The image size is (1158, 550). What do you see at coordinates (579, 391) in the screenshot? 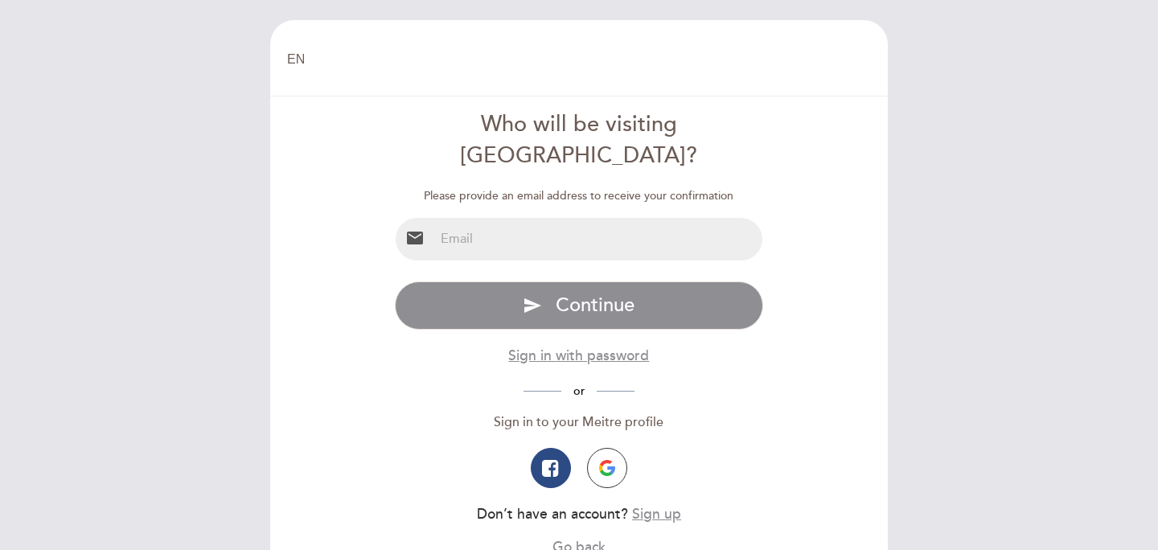
I see `span: or` at bounding box center [579, 391].